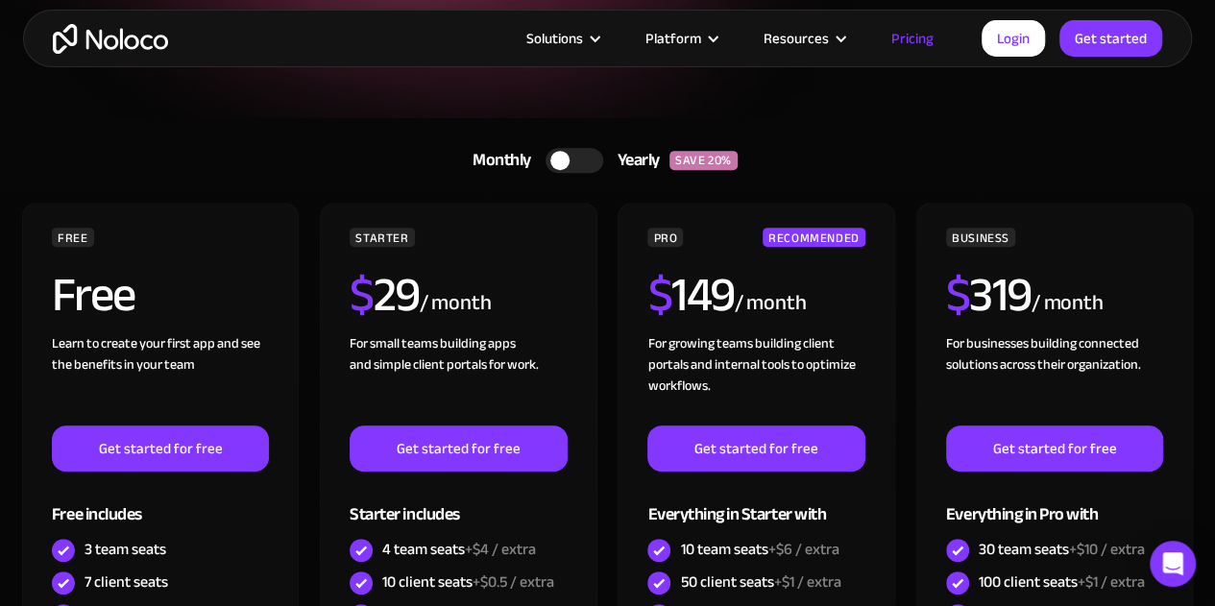 The height and width of the screenshot is (606, 1215). Describe the element at coordinates (125, 550) in the screenshot. I see `div: 3 team seats` at that location.